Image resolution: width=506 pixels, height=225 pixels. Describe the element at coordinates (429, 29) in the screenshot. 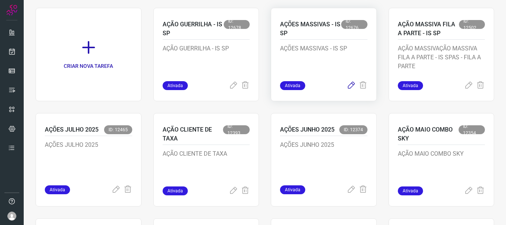

I see `p: AÇÃO MASSIVA FILA A PARTE - IS SP` at that location.